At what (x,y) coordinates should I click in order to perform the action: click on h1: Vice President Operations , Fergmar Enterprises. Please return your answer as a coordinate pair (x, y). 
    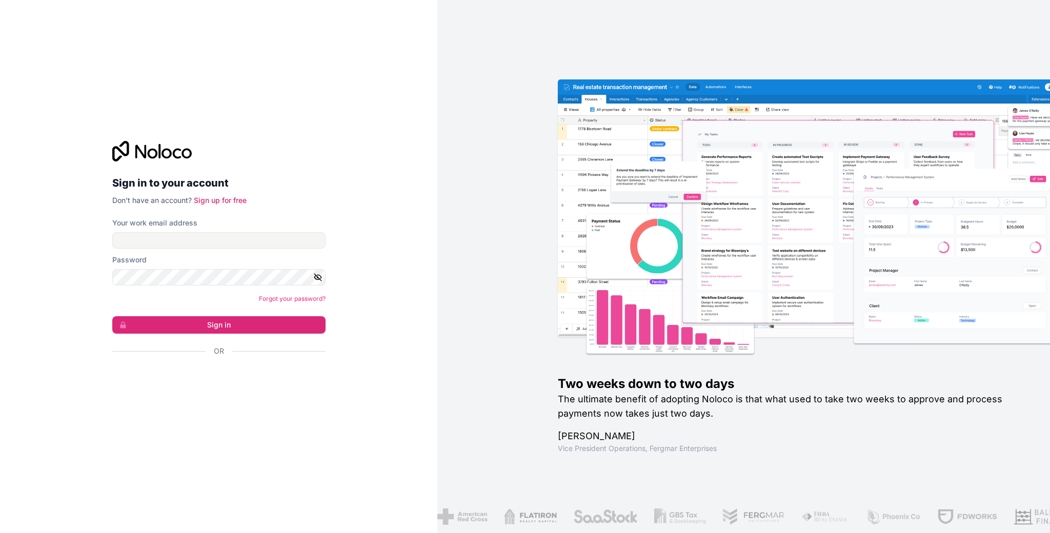
    Looking at the image, I should click on (788, 449).